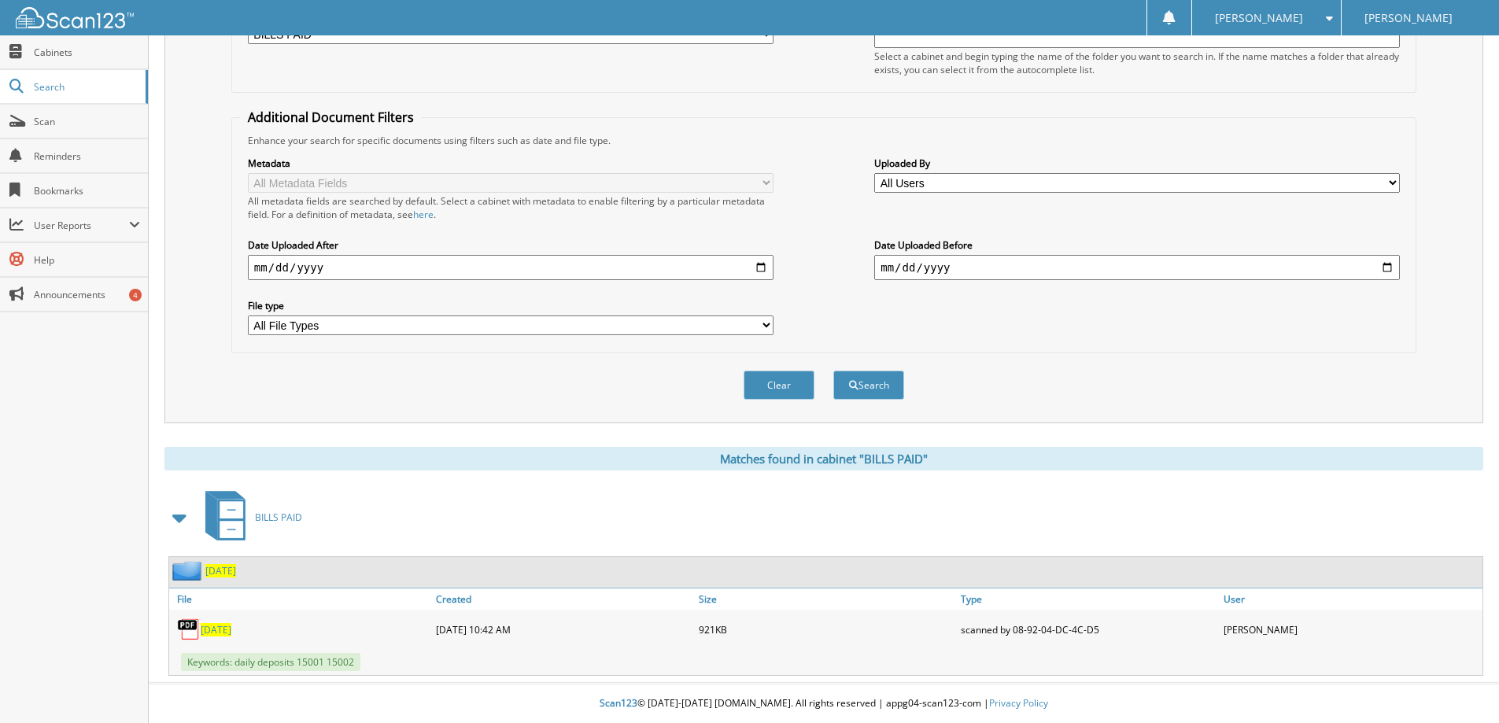  I want to click on div: Enhance your search for specific documents using filters such as date and file type., so click(824, 140).